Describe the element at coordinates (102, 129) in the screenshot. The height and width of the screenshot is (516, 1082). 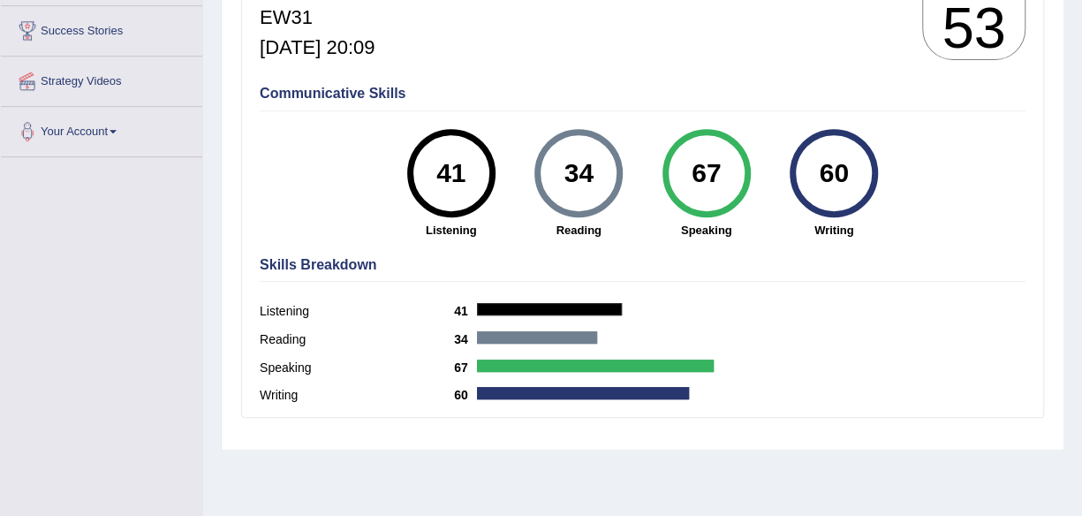
I see `a: Your Account` at that location.